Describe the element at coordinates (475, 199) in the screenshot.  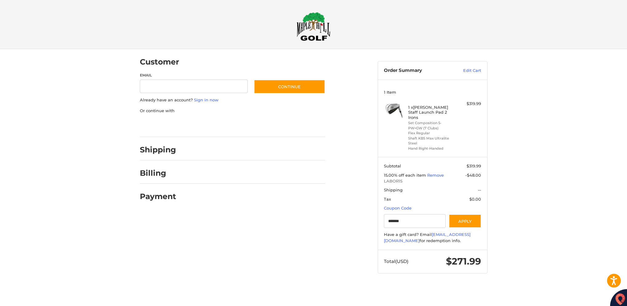
I see `span: $0.00` at that location.